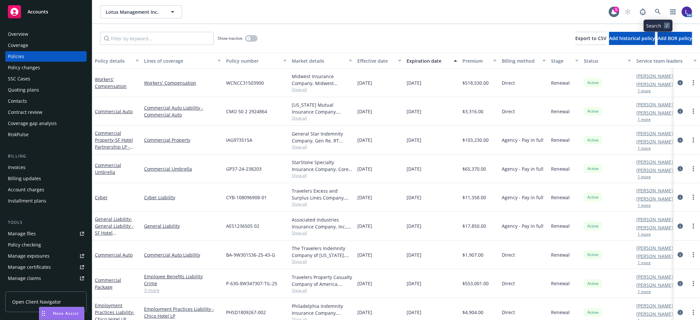  I want to click on a: Invoices, so click(46, 167).